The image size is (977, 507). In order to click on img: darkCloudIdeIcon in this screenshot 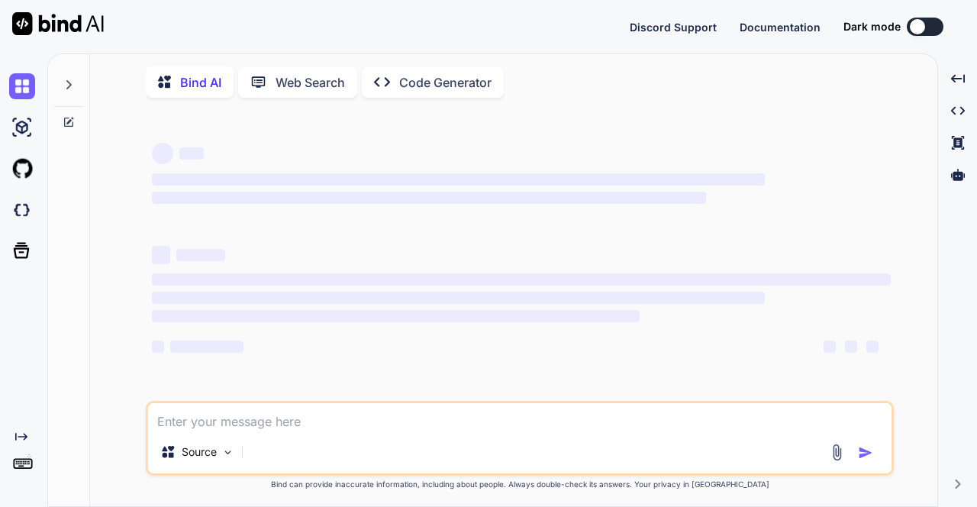, I will do `click(22, 210)`.